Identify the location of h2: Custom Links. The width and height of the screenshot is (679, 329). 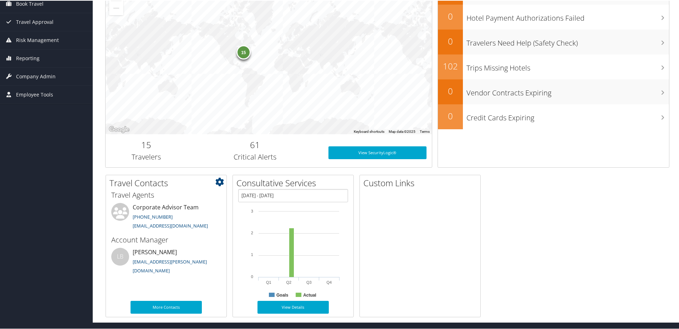
(422, 183).